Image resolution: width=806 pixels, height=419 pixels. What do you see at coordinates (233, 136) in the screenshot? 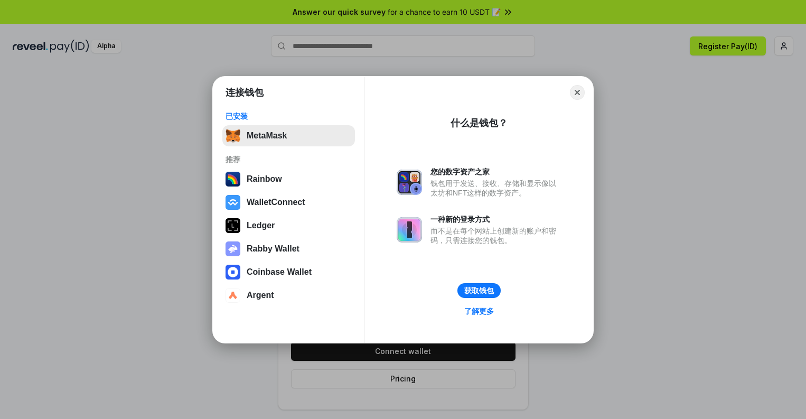
I see `img: svg+xml,%3Csvg%20fill%3D%22none%22%20height%3D%2233%22%20viewBox%3D%220%200%2035%2033%22%20width%...` at bounding box center [233, 136].